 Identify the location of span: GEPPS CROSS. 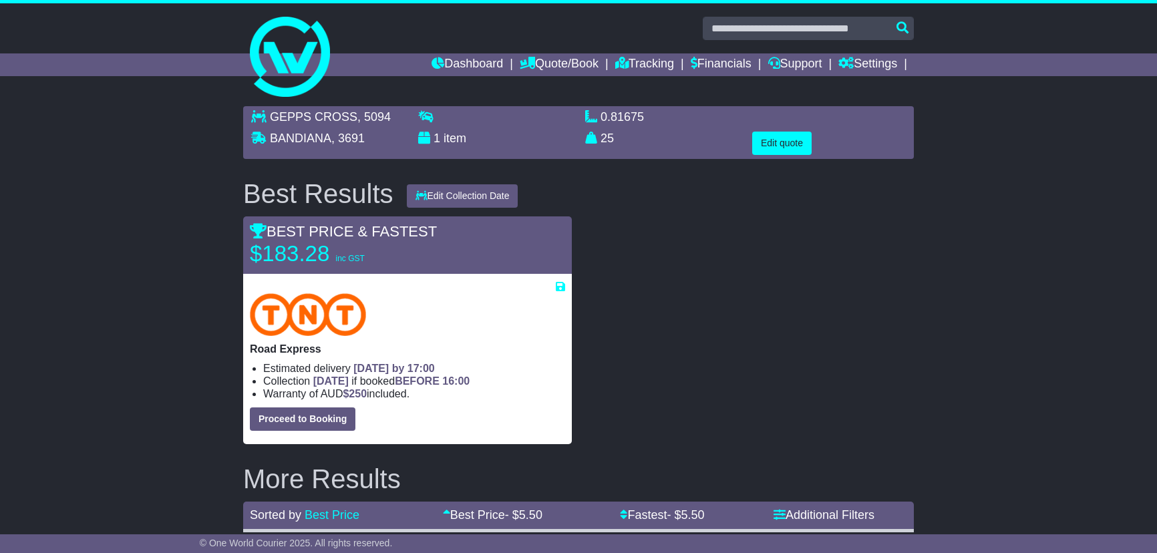
(313, 117).